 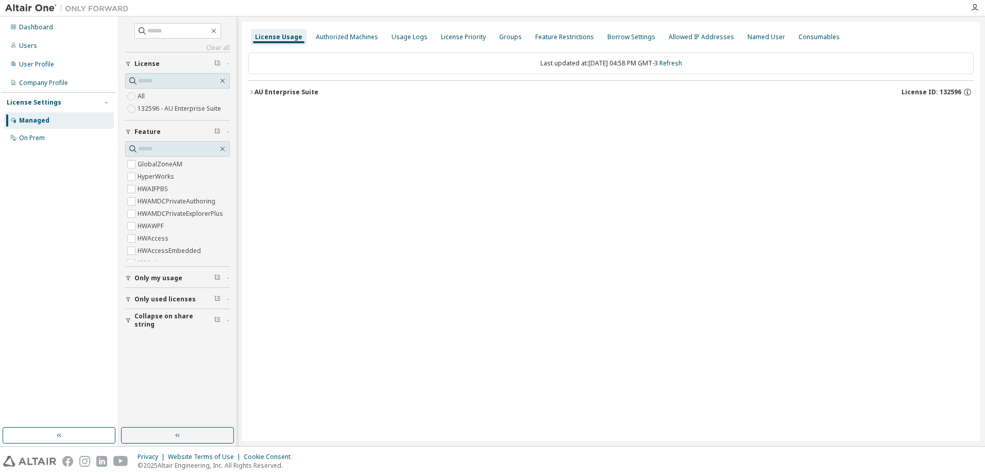 I want to click on div: Website Terms of Use, so click(x=205, y=457).